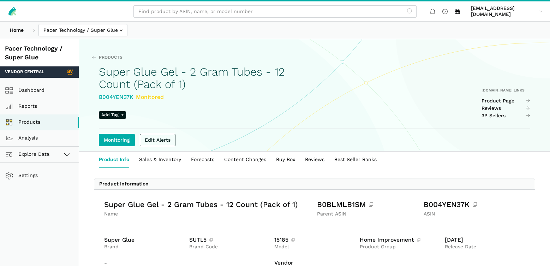 This screenshot has width=550, height=266. I want to click on div: Brand, so click(144, 247).